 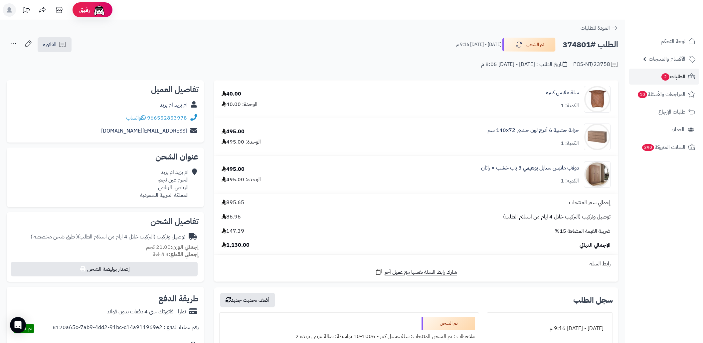 I want to click on span: واتساب, so click(x=136, y=118).